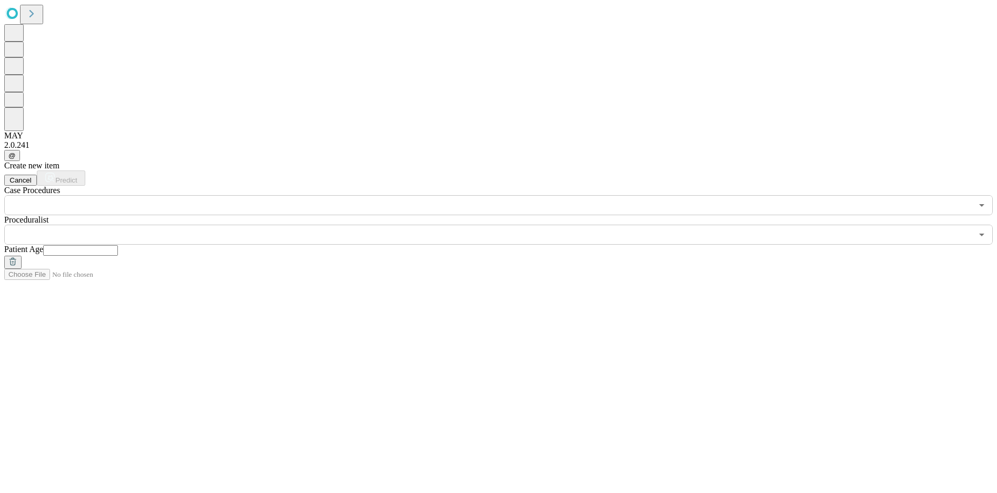 The width and height of the screenshot is (997, 493). Describe the element at coordinates (499, 136) in the screenshot. I see `div: MAY` at that location.